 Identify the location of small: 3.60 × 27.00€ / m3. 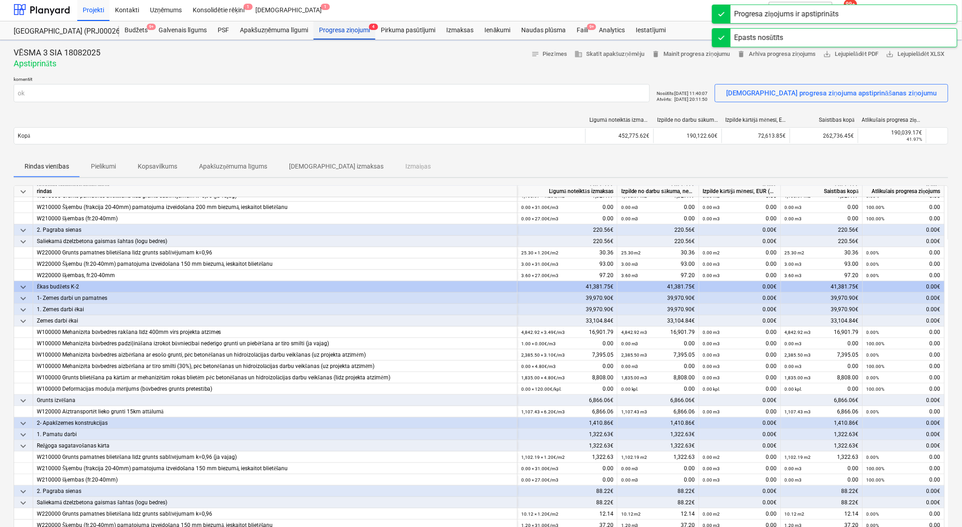
(540, 275).